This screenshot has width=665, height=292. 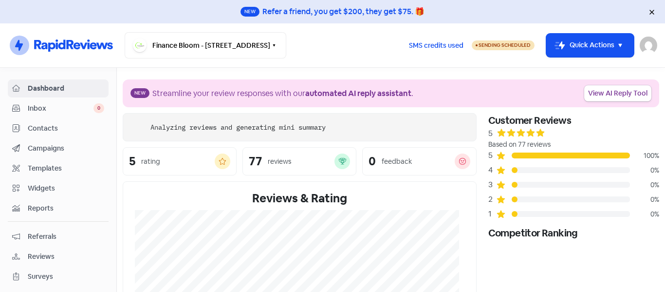 What do you see at coordinates (60, 108) in the screenshot?
I see `span: Inbox` at bounding box center [60, 108].